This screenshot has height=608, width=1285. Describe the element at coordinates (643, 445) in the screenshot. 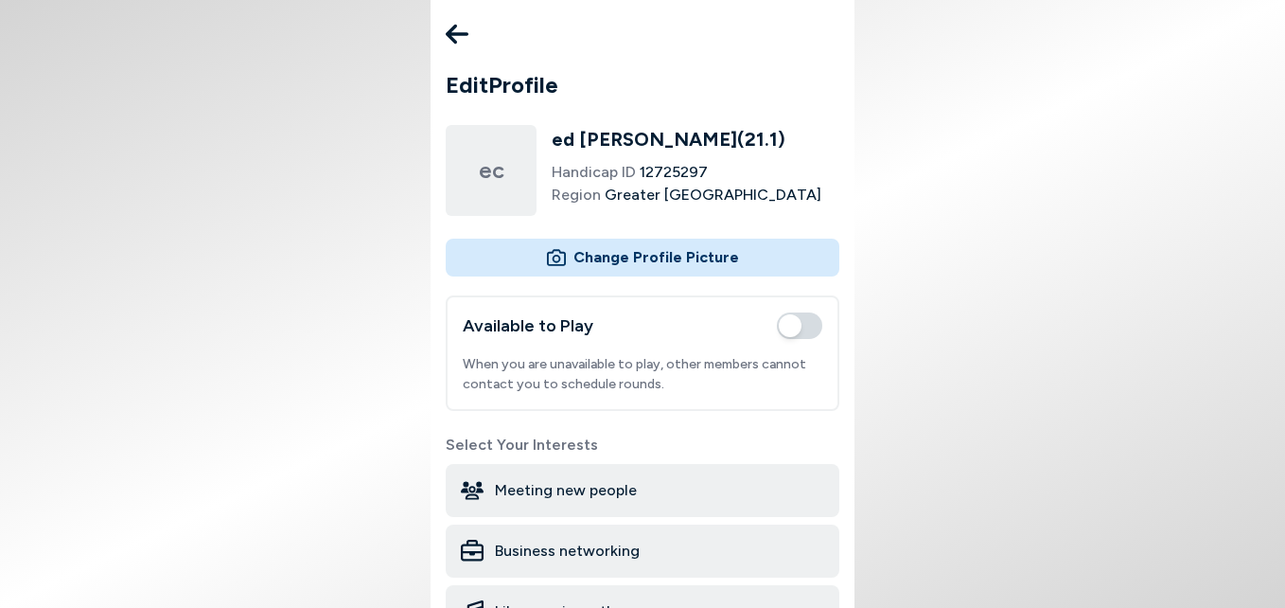

I see `label: Select Your Interests` at that location.